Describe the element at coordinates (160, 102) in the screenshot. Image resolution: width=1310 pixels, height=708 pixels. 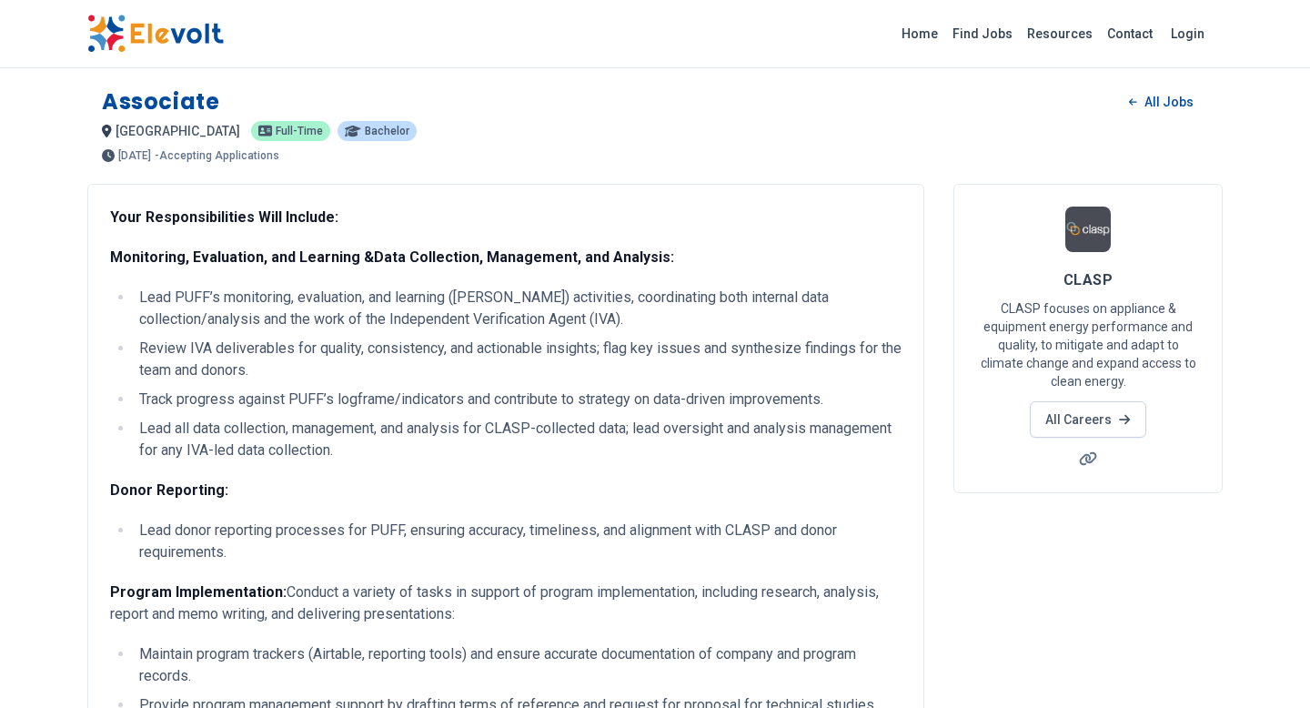
I see `h1: Associate` at that location.